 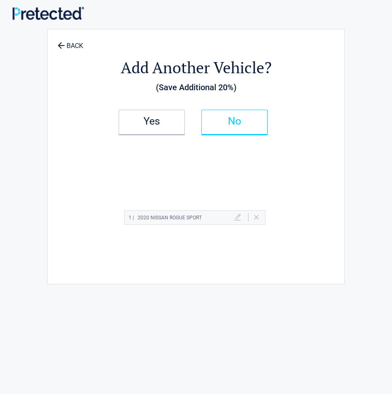 What do you see at coordinates (152, 121) in the screenshot?
I see `h2: Yes` at bounding box center [152, 121].